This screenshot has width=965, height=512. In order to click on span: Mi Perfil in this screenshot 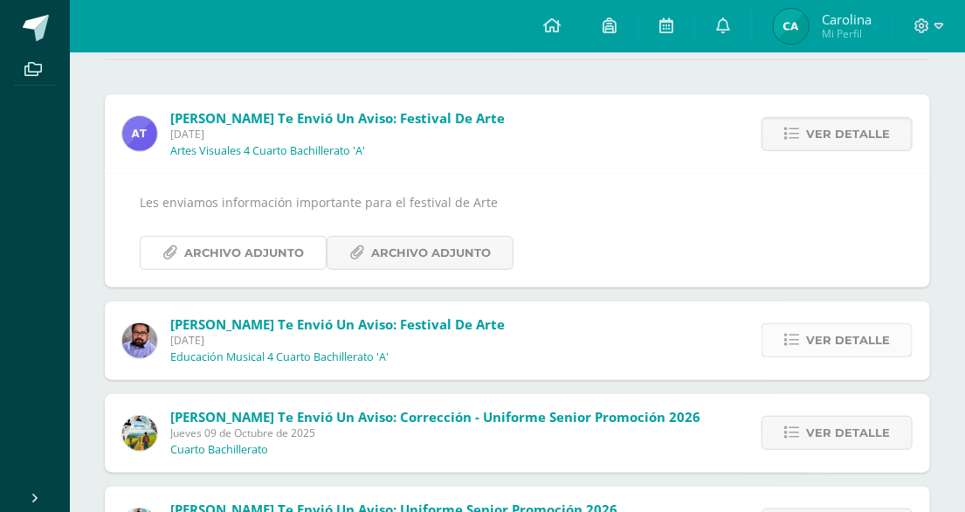, I will do `click(846, 33)`.